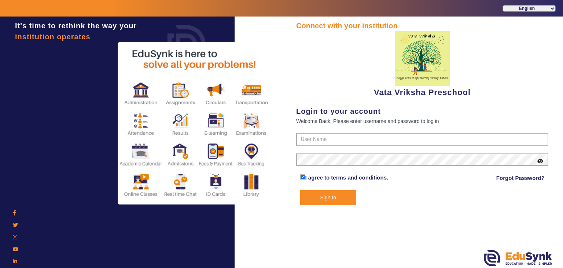  I want to click on a: Forgot Password?, so click(520, 178).